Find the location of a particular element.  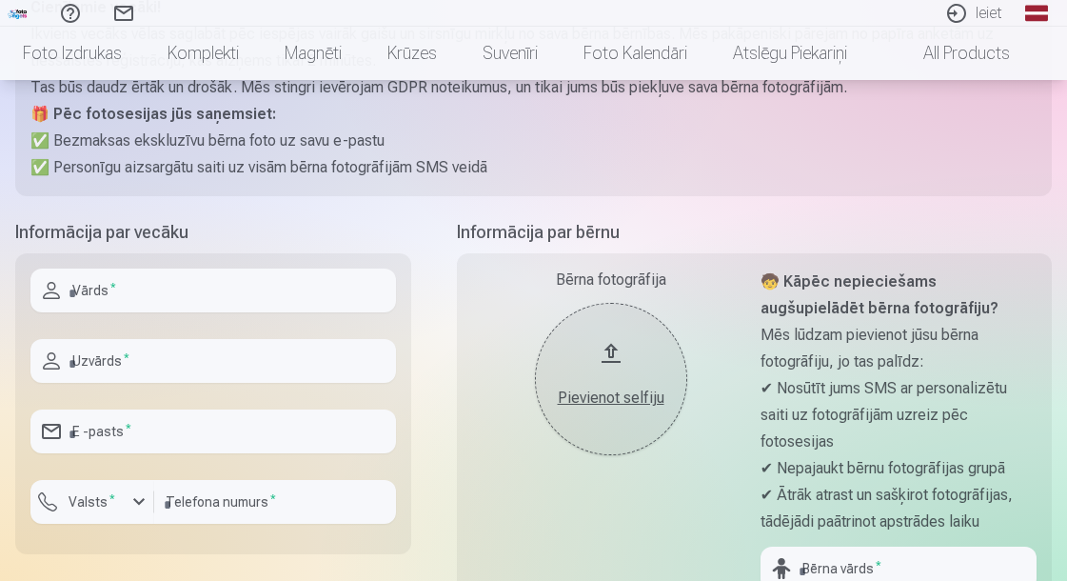

a: Komplekti is located at coordinates (203, 53).